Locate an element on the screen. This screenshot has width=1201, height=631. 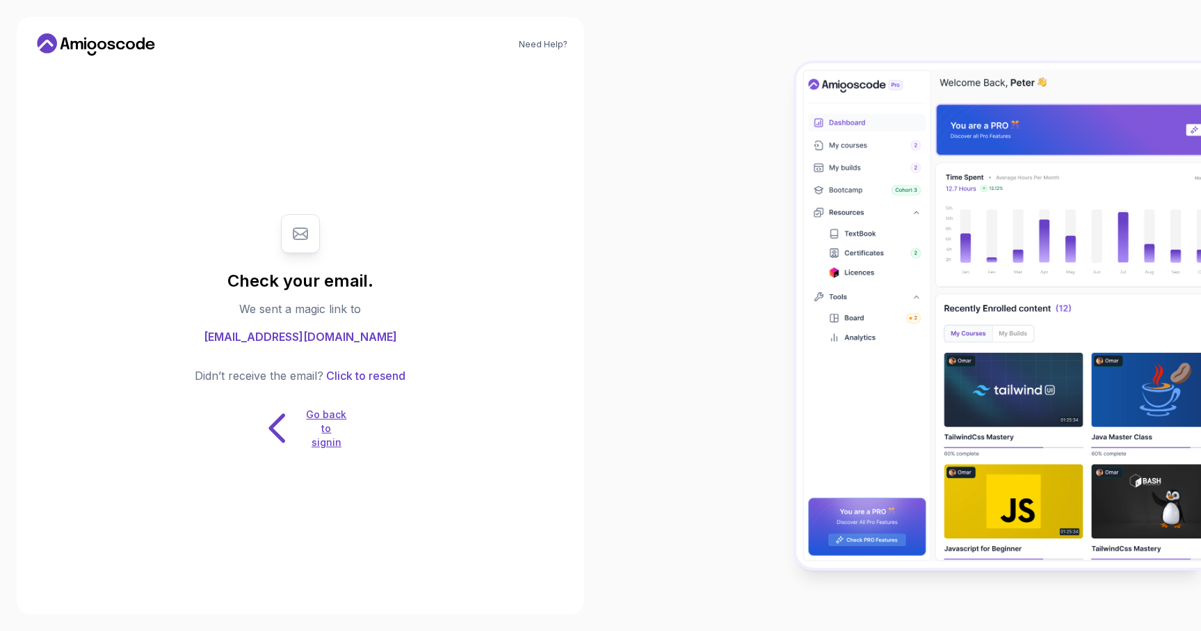
h1: Check your email. is located at coordinates (300, 281).